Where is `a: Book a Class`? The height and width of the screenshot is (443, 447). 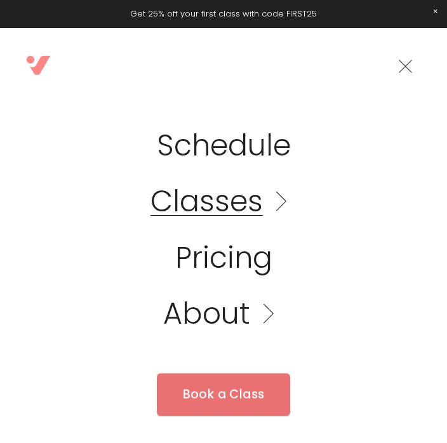
a: Book a Class is located at coordinates (223, 394).